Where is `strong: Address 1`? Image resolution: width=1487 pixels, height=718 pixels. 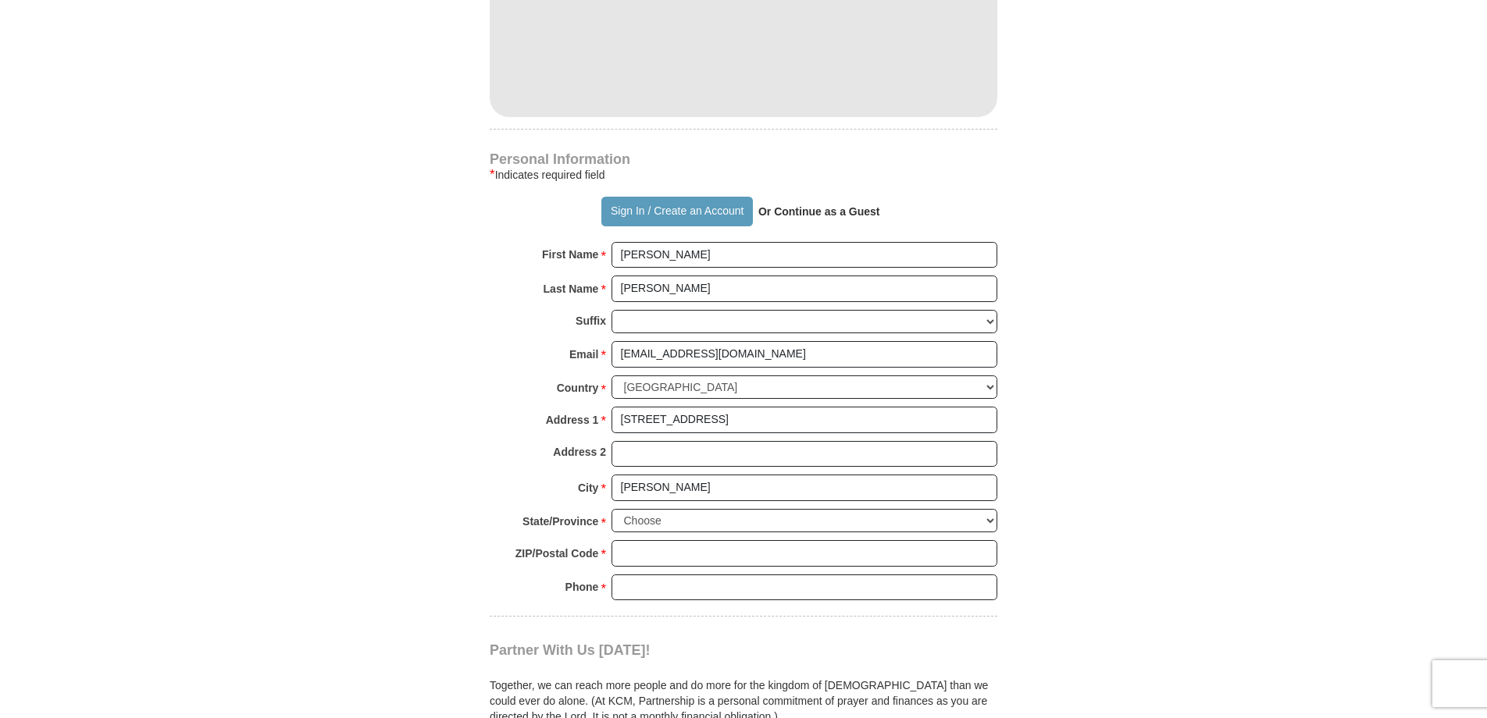
strong: Address 1 is located at coordinates (572, 420).